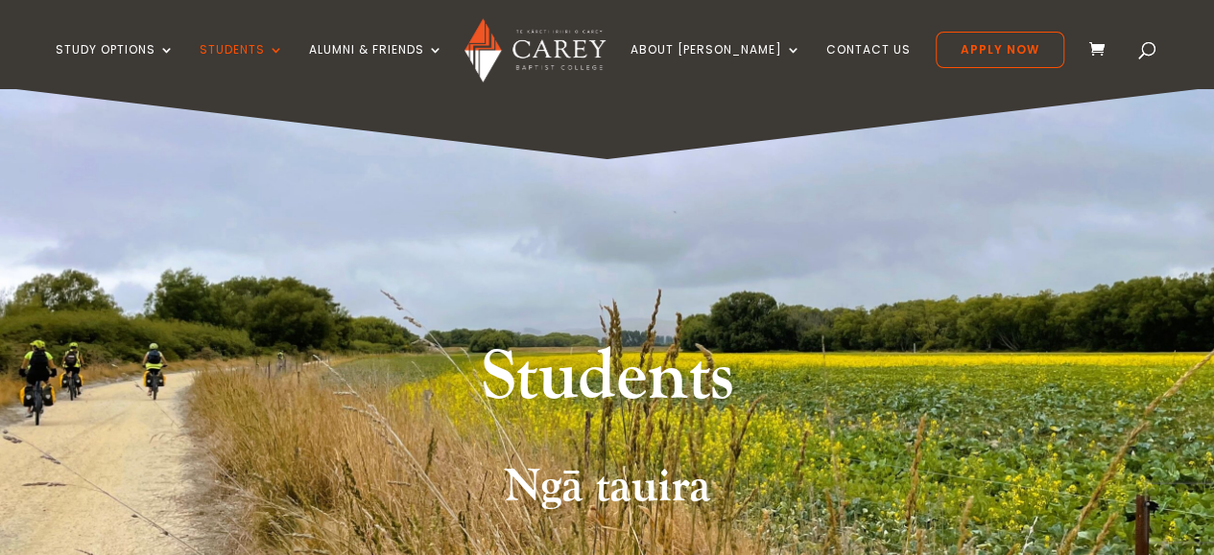 Image resolution: width=1214 pixels, height=555 pixels. What do you see at coordinates (607, 383) in the screenshot?
I see `h1: Students` at bounding box center [607, 383].